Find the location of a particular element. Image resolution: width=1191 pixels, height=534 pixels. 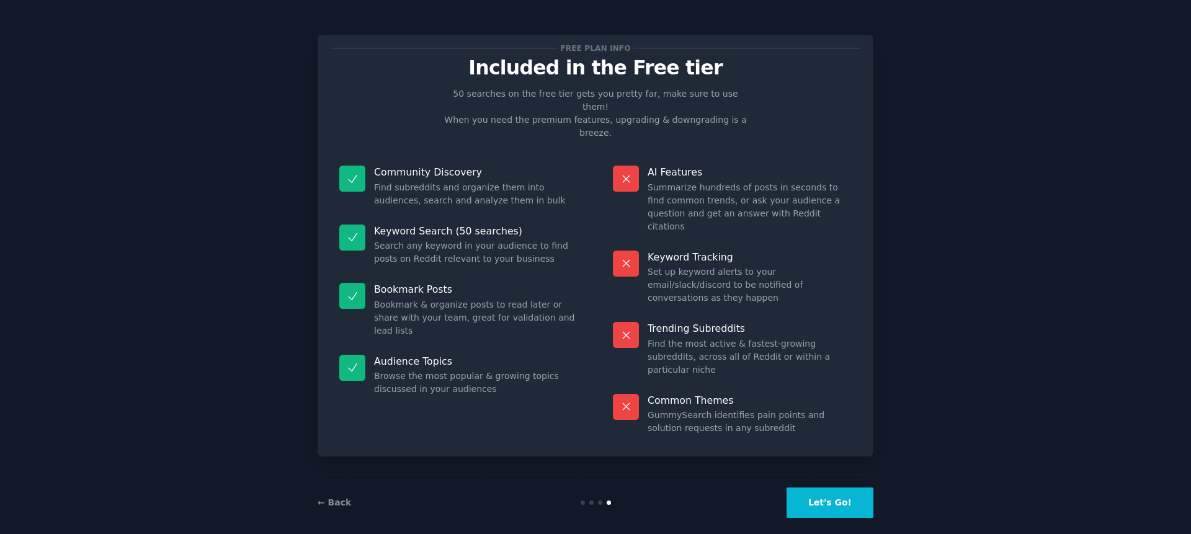

dd: Find subreddits and organize them into audiences, search and analyze them in bulk is located at coordinates (476, 194).